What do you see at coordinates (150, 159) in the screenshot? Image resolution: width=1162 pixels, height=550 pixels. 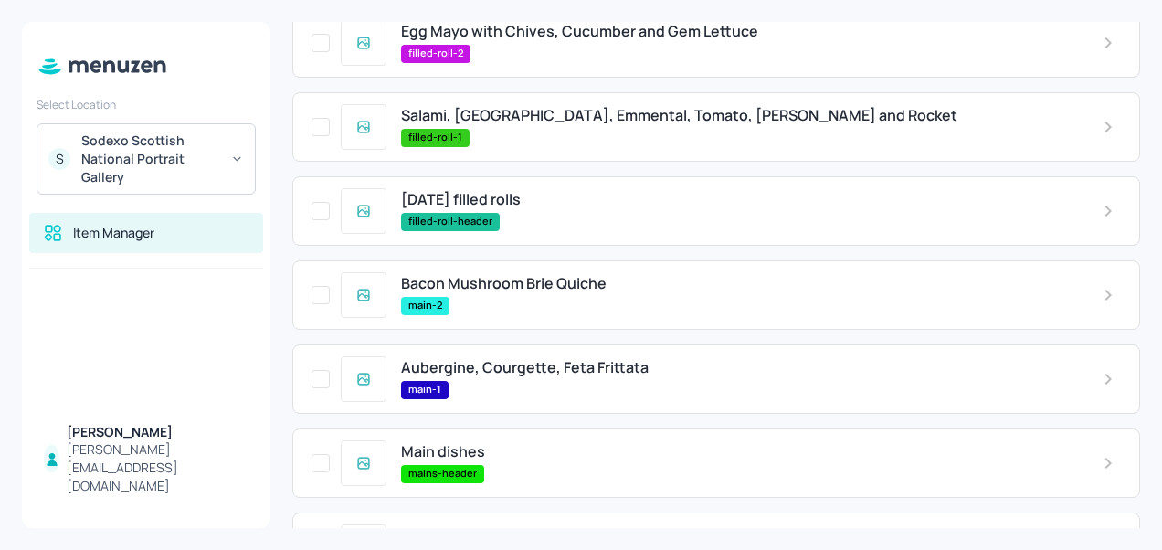 I see `div: Sodexo Scottish National Portrait Gallery` at bounding box center [150, 159].